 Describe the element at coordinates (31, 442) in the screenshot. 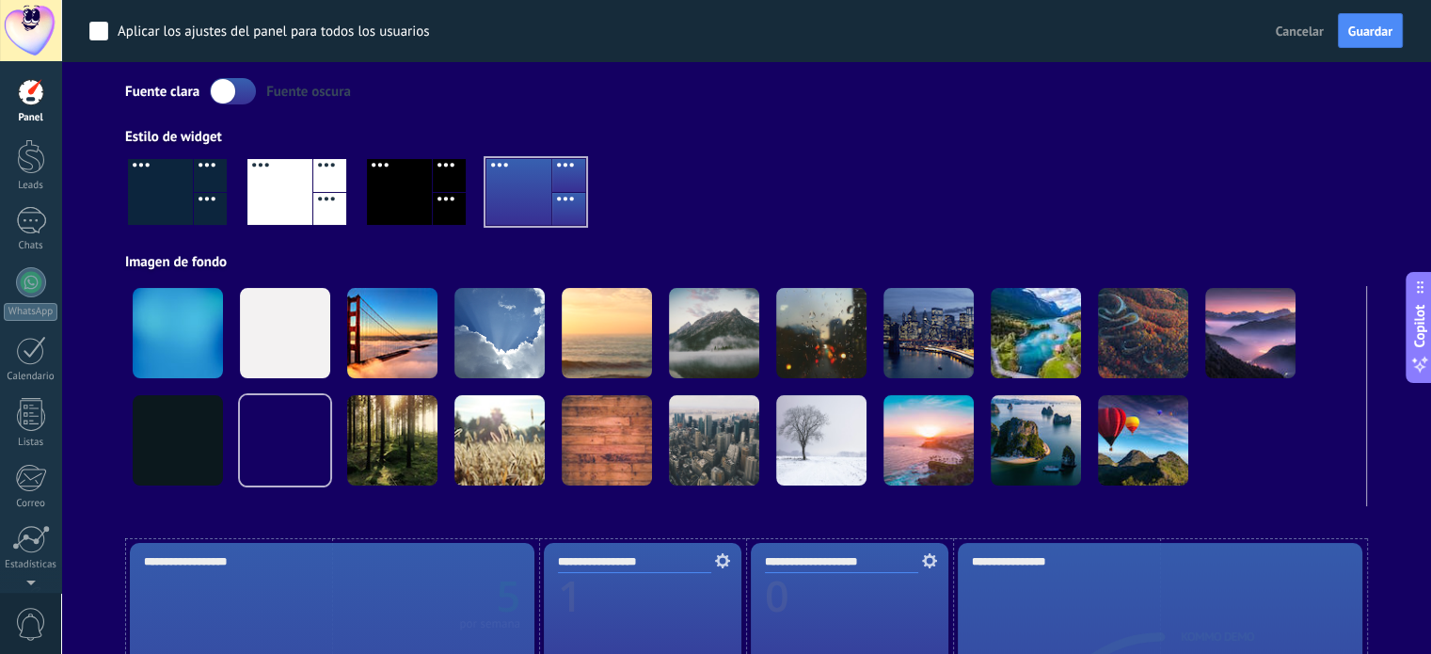

I see `div: Listas` at that location.